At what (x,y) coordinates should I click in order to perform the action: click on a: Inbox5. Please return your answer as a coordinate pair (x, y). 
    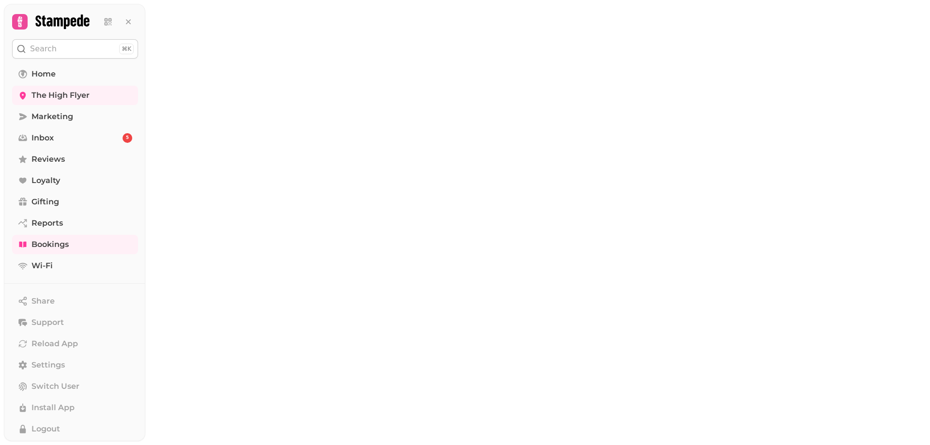
    Looking at the image, I should click on (75, 138).